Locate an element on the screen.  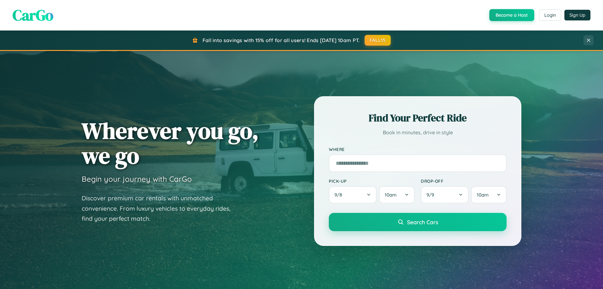
p: Book in minutes, drive in style is located at coordinates (418, 132).